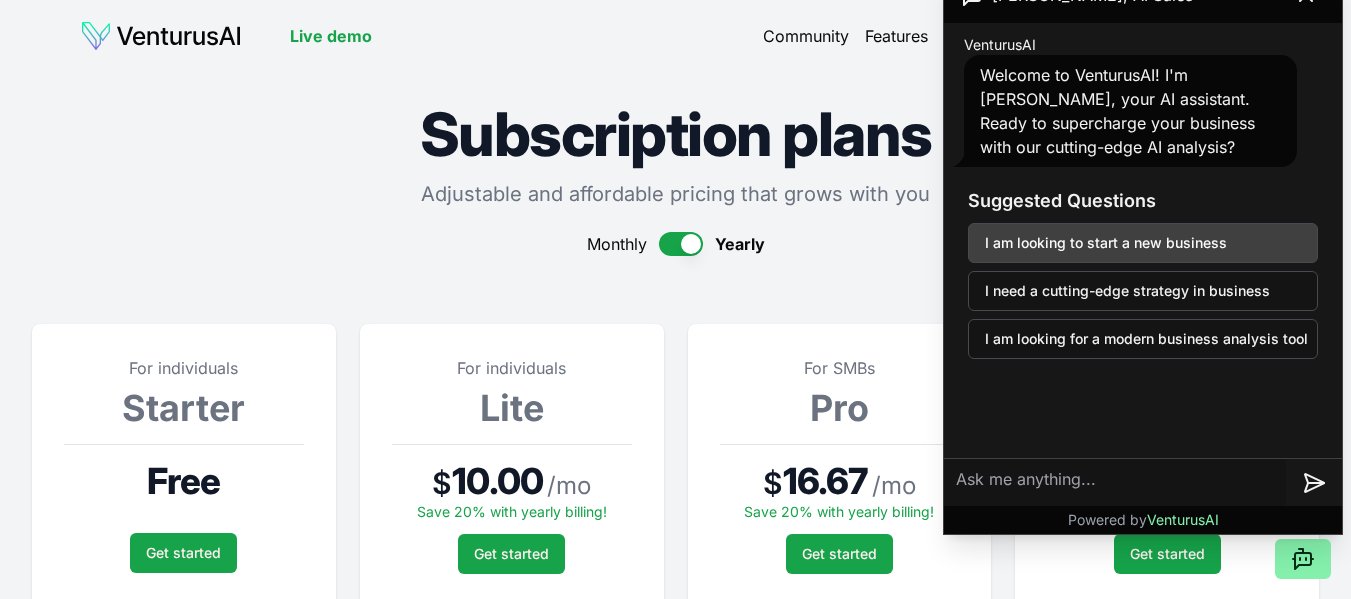 Image resolution: width=1351 pixels, height=599 pixels. I want to click on p: For SMBs, so click(840, 368).